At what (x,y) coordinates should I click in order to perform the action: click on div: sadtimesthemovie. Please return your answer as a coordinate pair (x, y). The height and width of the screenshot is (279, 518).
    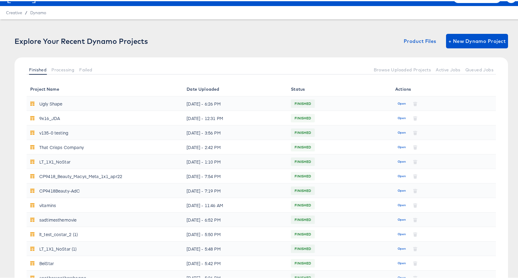
    Looking at the image, I should click on (58, 219).